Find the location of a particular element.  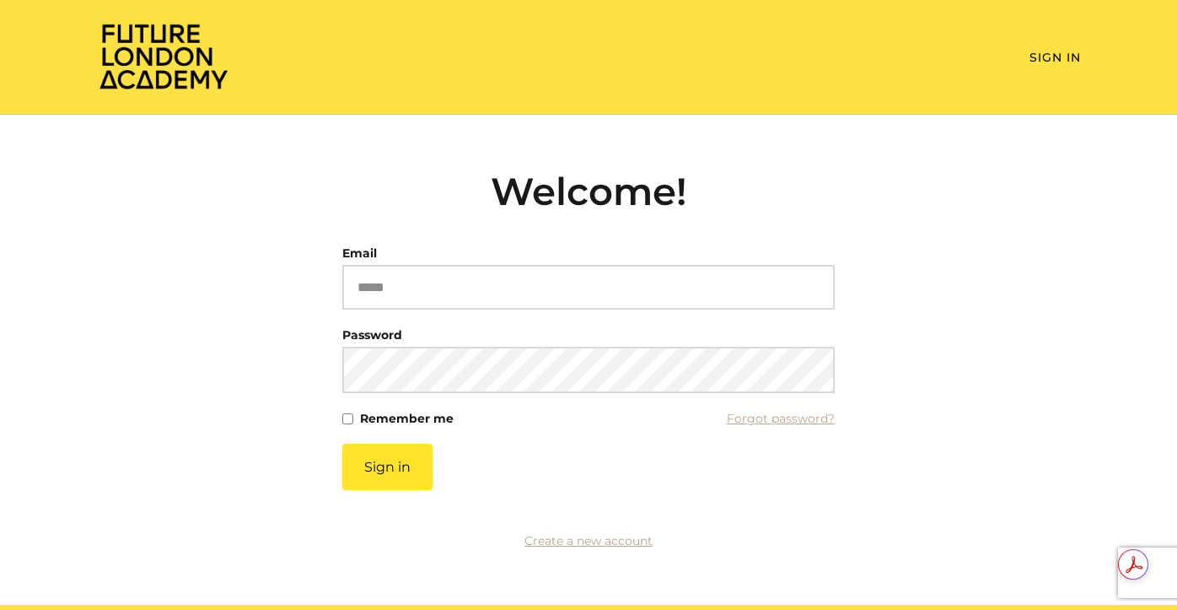

button: Sign in is located at coordinates (387, 466).